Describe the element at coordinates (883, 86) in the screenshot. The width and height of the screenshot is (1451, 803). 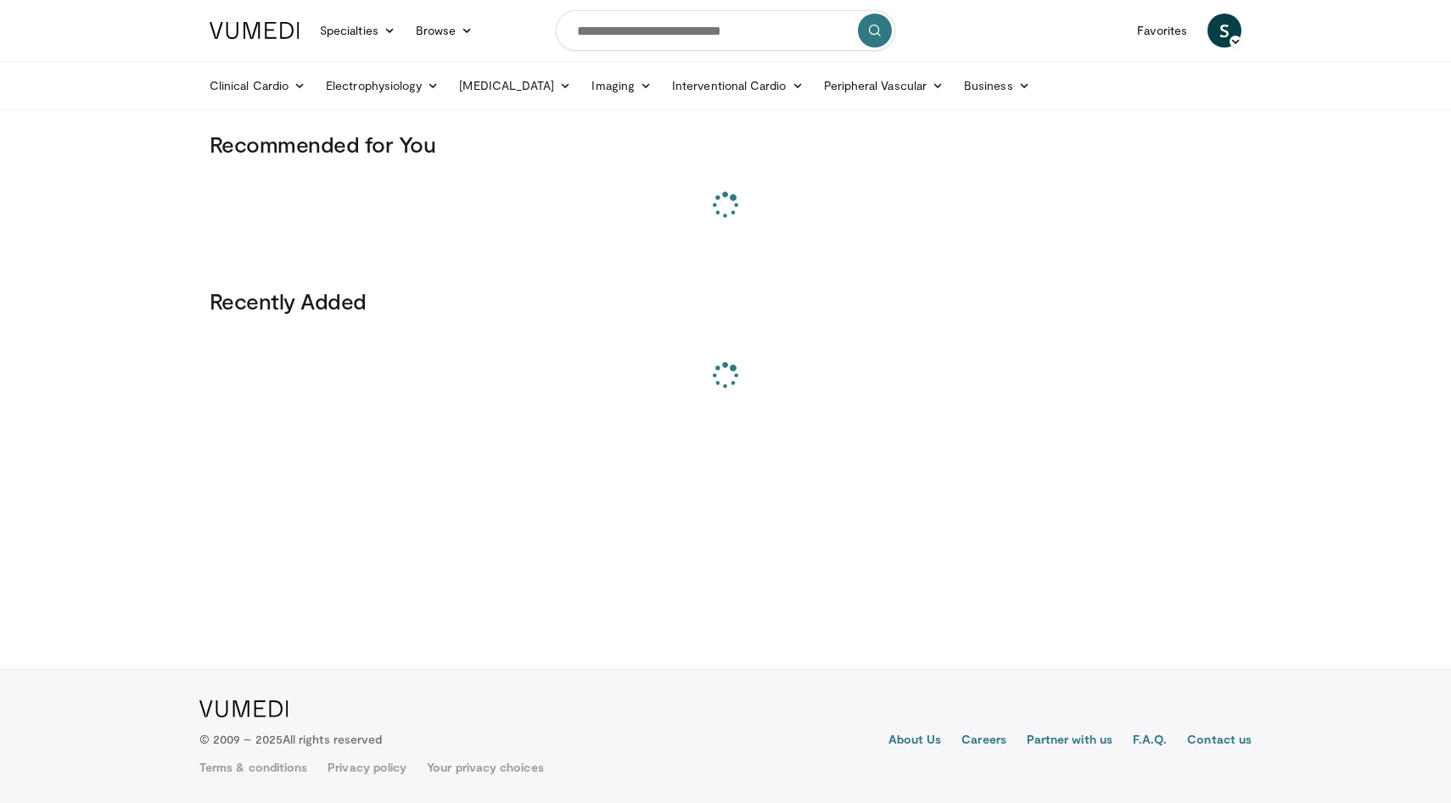
I see `a: Peripheral Vascular` at that location.